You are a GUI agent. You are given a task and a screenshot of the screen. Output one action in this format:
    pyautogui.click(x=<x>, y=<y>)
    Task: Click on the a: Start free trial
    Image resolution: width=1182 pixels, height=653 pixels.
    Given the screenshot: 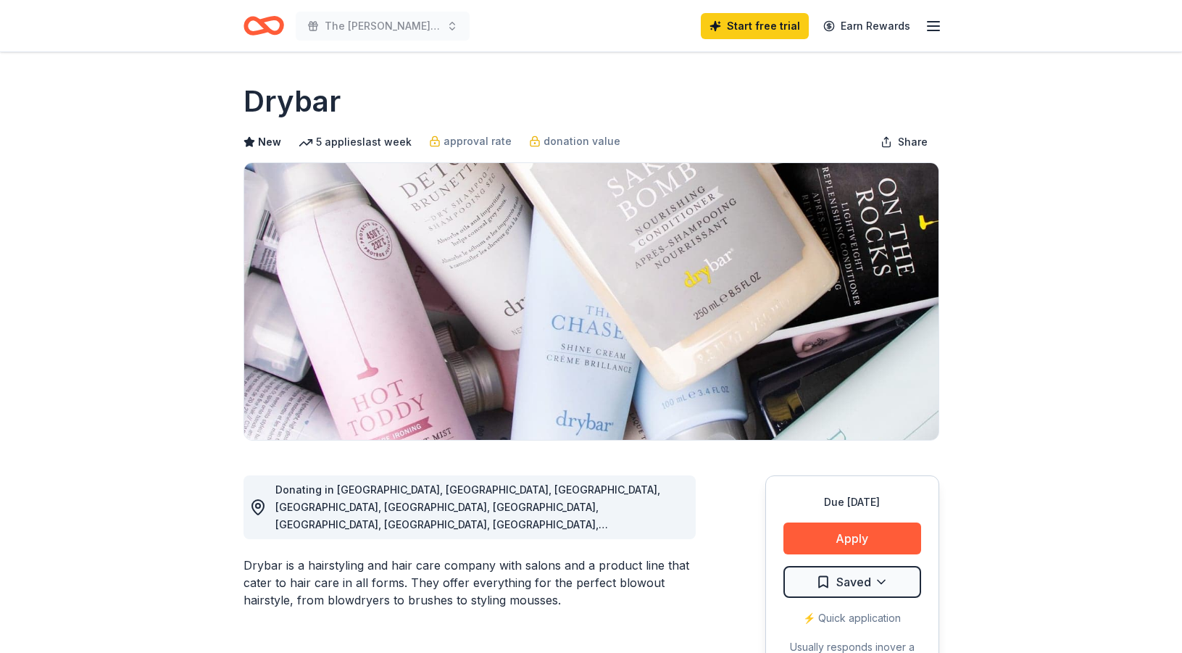 What is the action you would take?
    pyautogui.click(x=755, y=26)
    